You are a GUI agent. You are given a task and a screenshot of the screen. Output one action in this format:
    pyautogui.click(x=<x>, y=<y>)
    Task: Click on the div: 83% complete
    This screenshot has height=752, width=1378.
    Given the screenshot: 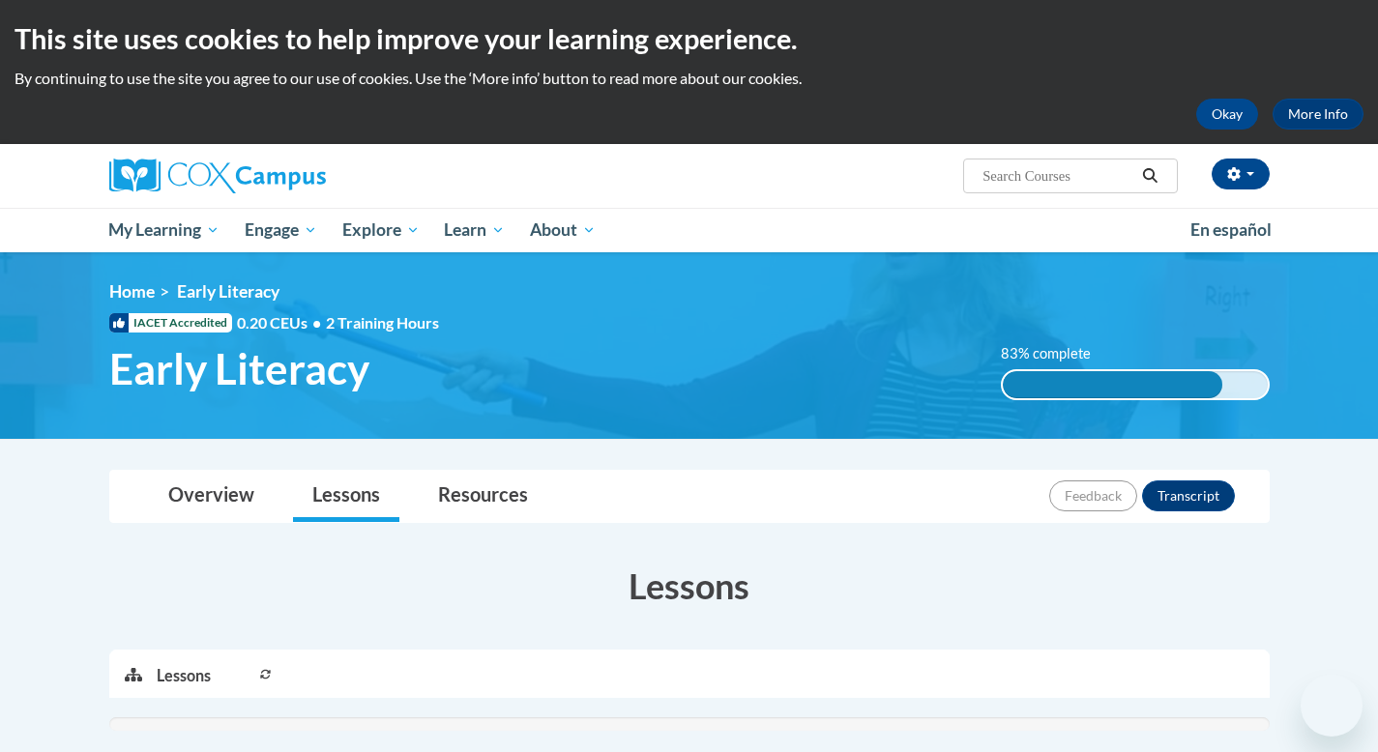 What is the action you would take?
    pyautogui.click(x=1112, y=385)
    